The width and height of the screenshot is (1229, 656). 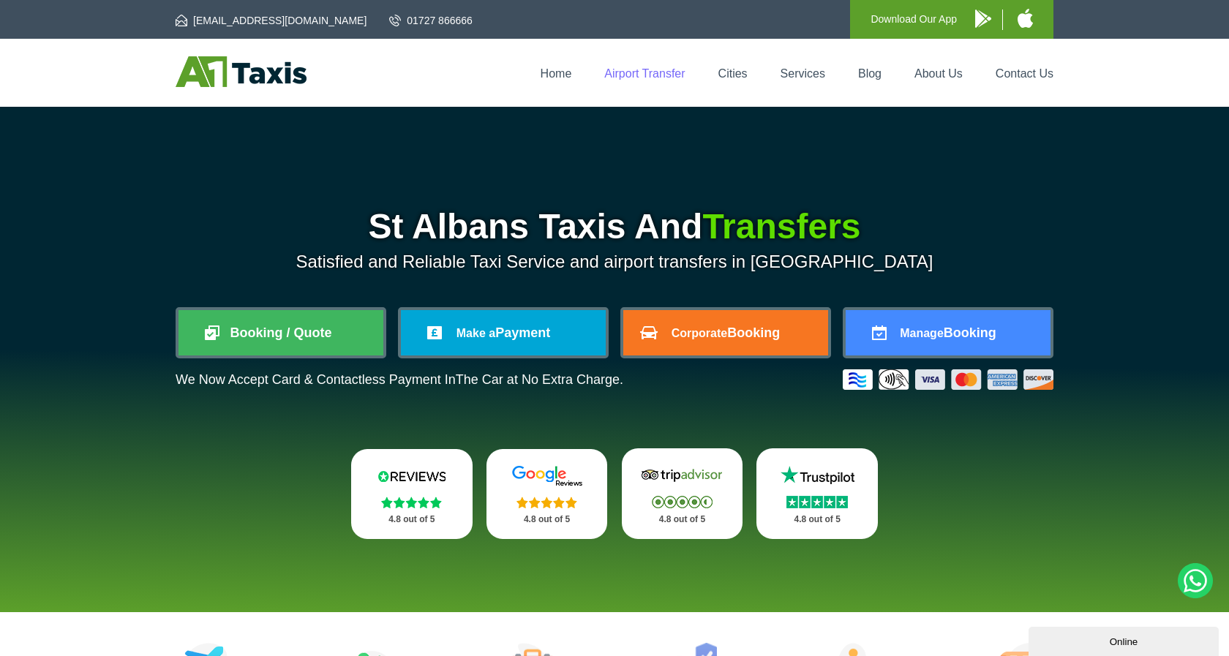 I want to click on img: Google, so click(x=547, y=476).